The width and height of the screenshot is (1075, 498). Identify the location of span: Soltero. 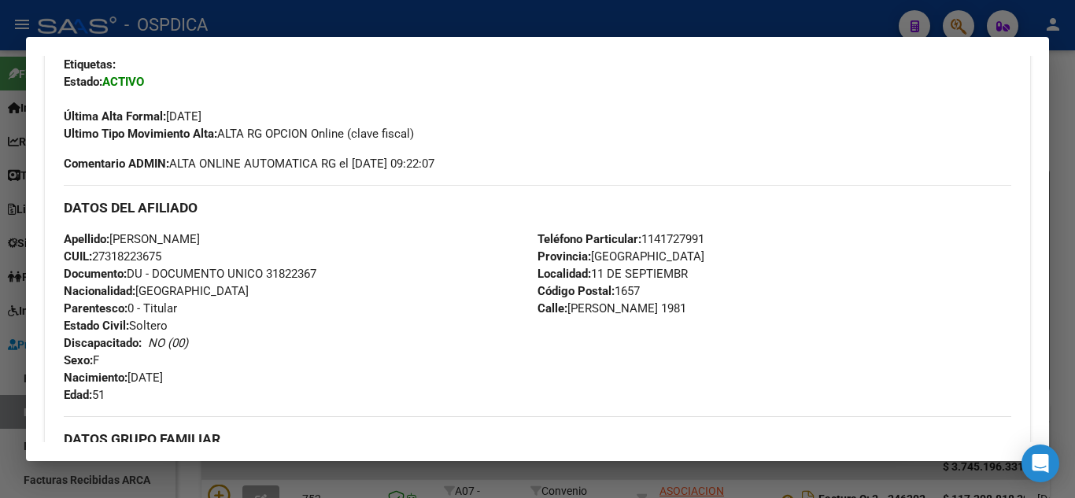
(116, 326).